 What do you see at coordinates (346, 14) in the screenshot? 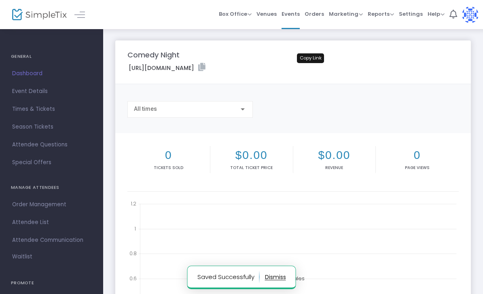
I see `span: Marketing` at bounding box center [346, 14].